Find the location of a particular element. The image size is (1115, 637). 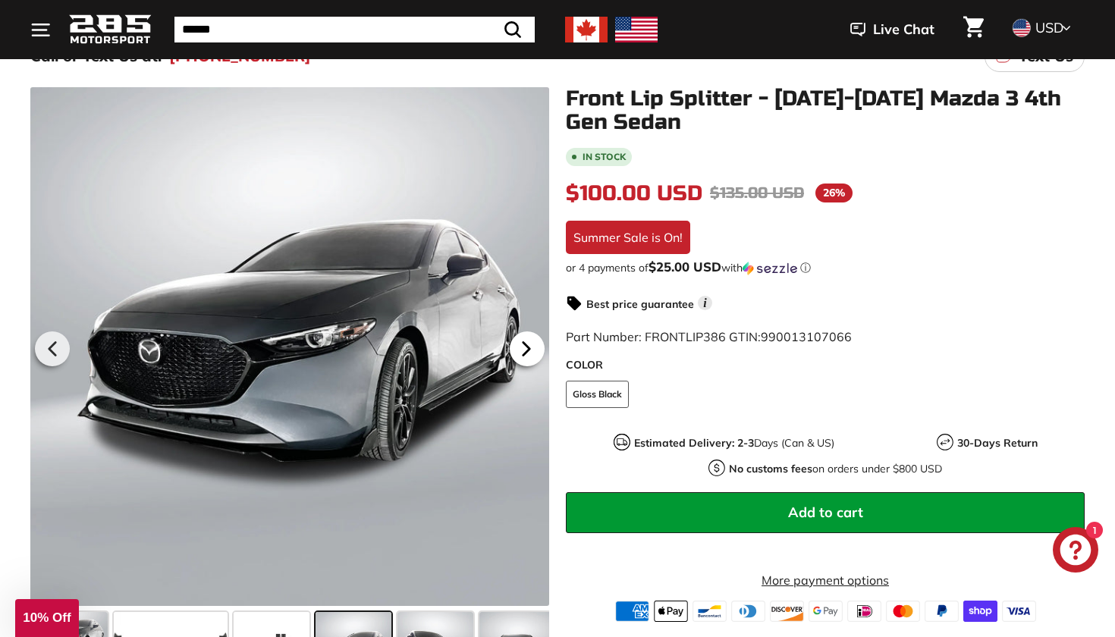

p: on orders under $800 USD is located at coordinates (835, 469).